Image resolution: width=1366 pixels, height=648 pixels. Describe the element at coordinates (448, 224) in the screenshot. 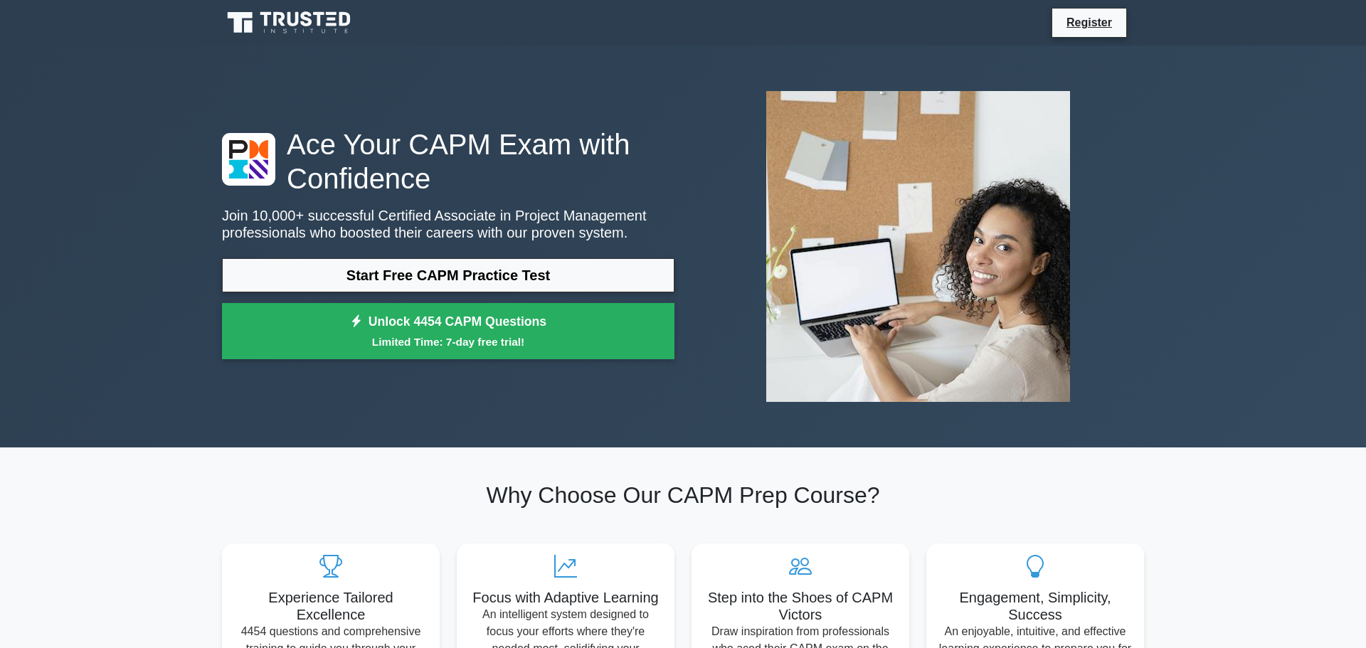

I see `p: Join 10,000+ successful Certified Associate in Project Management professionals who boosted their...` at that location.